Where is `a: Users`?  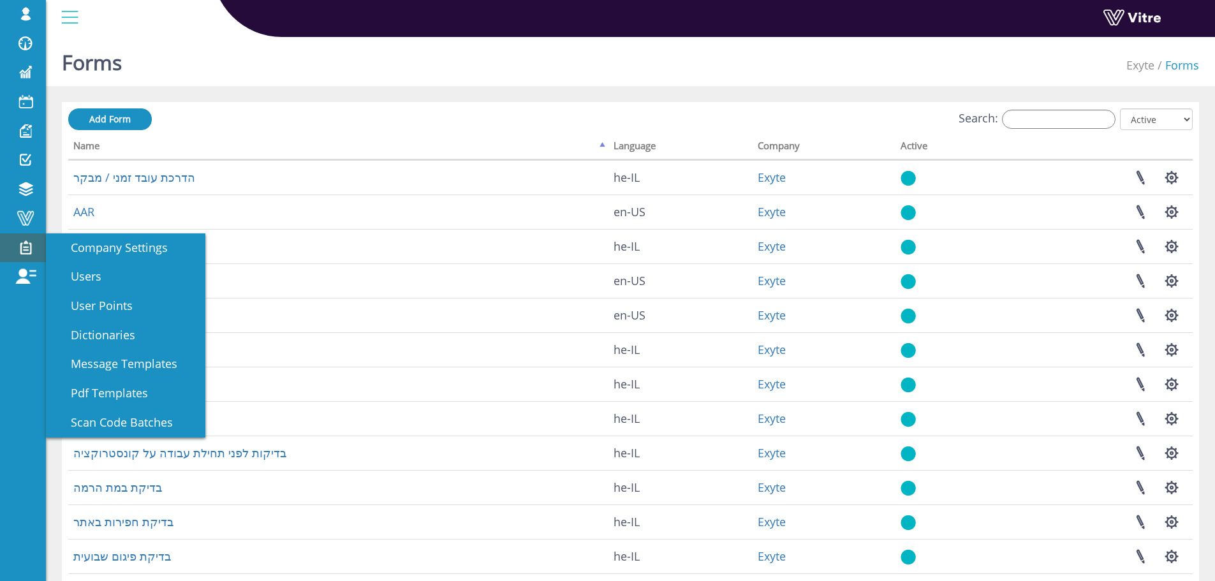 a: Users is located at coordinates (126, 277).